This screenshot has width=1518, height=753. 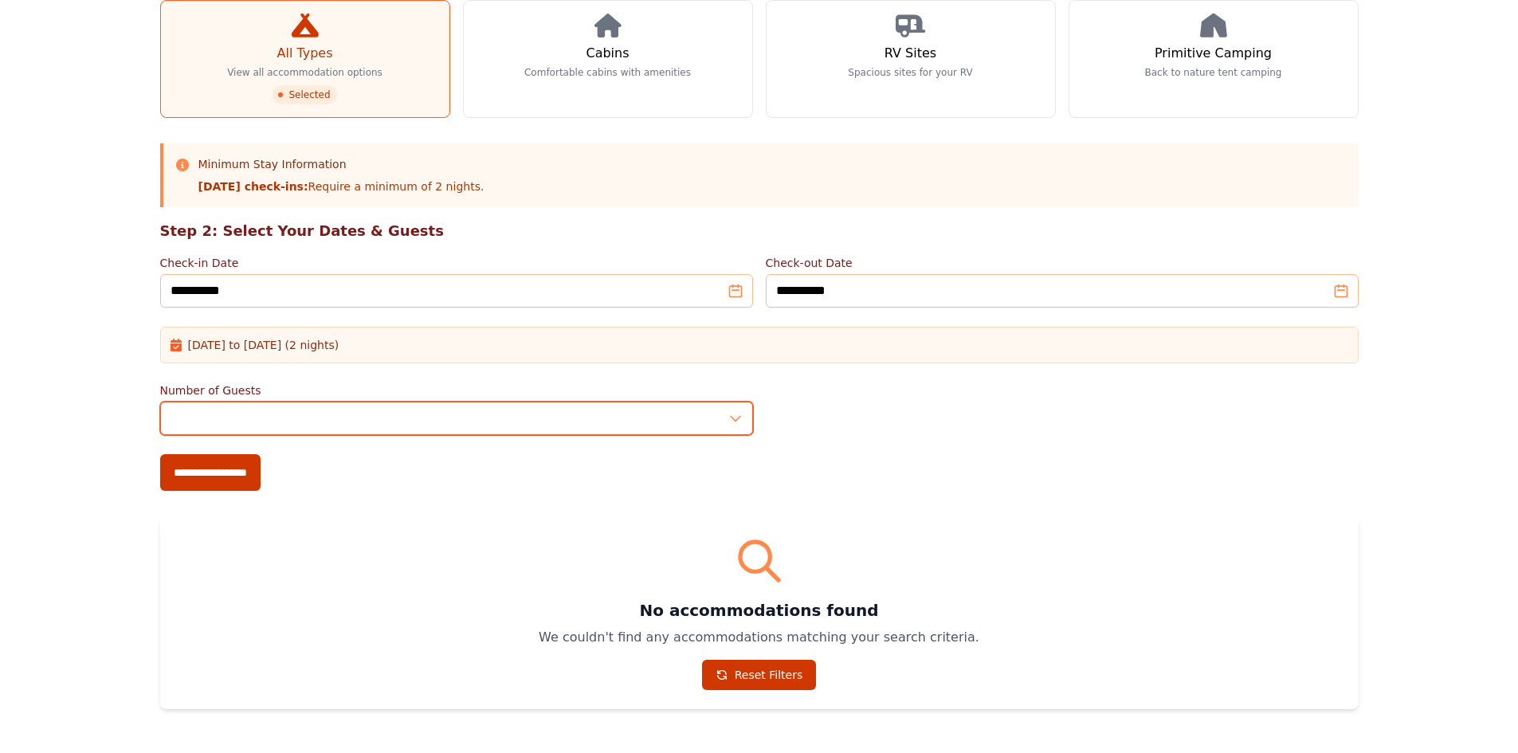 What do you see at coordinates (304, 95) in the screenshot?
I see `span: Selected` at bounding box center [304, 95].